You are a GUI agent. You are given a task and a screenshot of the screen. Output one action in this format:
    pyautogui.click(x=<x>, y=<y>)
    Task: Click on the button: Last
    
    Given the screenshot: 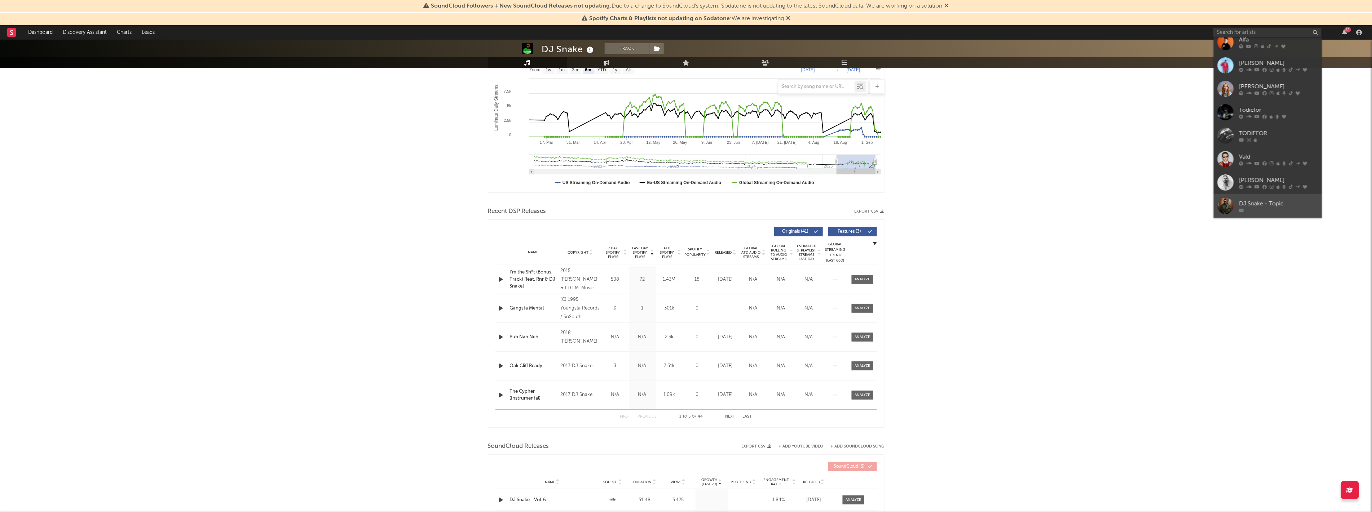 What is the action you would take?
    pyautogui.click(x=747, y=417)
    